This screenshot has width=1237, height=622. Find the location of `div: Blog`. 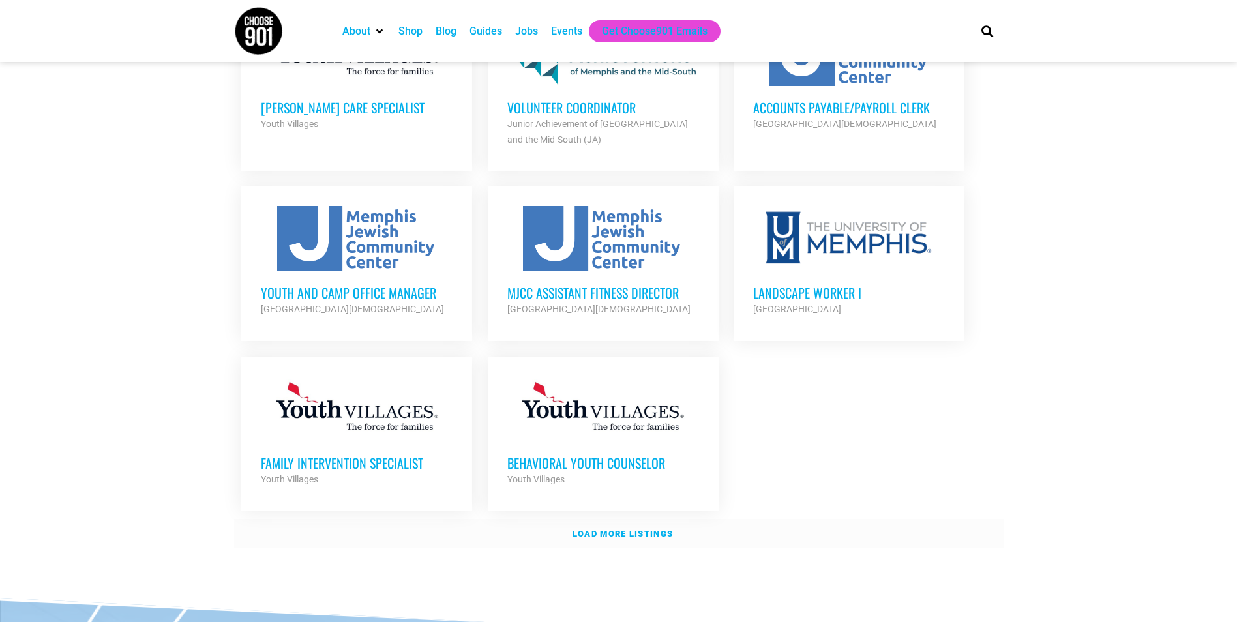

div: Blog is located at coordinates (446, 31).